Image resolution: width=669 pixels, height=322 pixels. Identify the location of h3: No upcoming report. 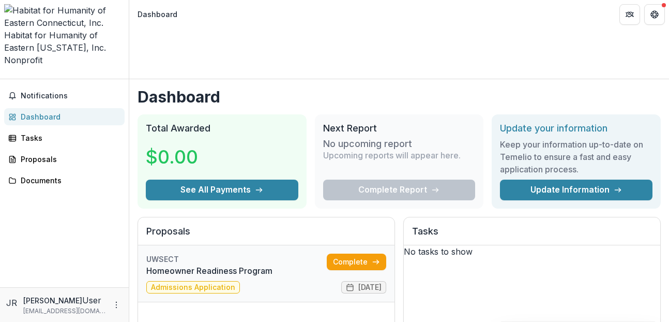
(368, 144).